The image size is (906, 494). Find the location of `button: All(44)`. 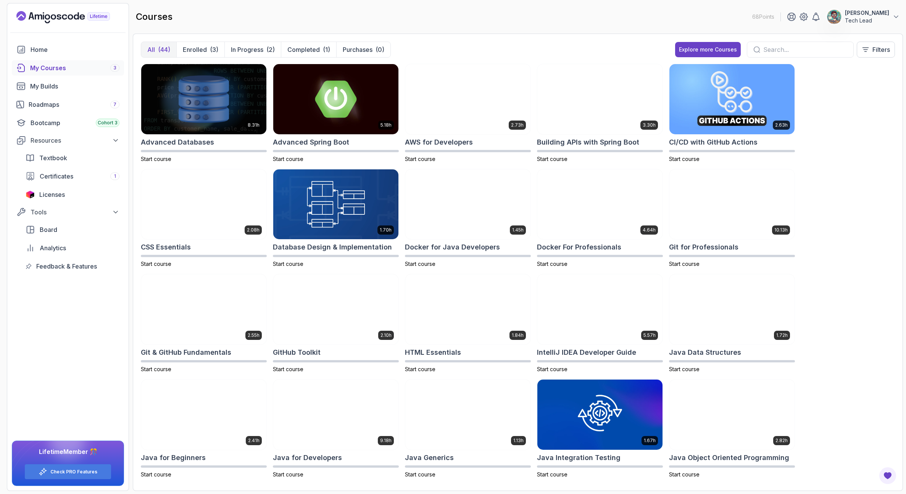

button: All(44) is located at coordinates (159, 50).